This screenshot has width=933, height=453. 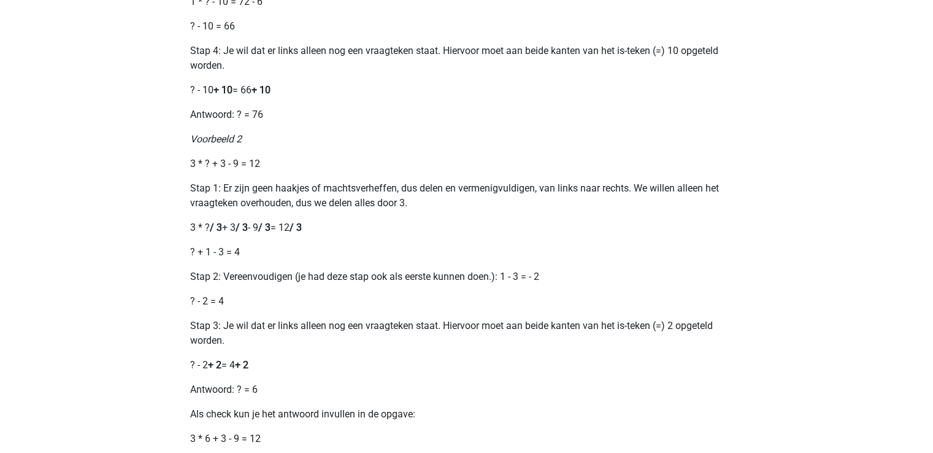 What do you see at coordinates (467, 333) in the screenshot?
I see `p: Stap 3: Je wil dat er links alleen nog een vraagteken staat. Hiervoor moet aan beide kanten van h...` at bounding box center [467, 333].